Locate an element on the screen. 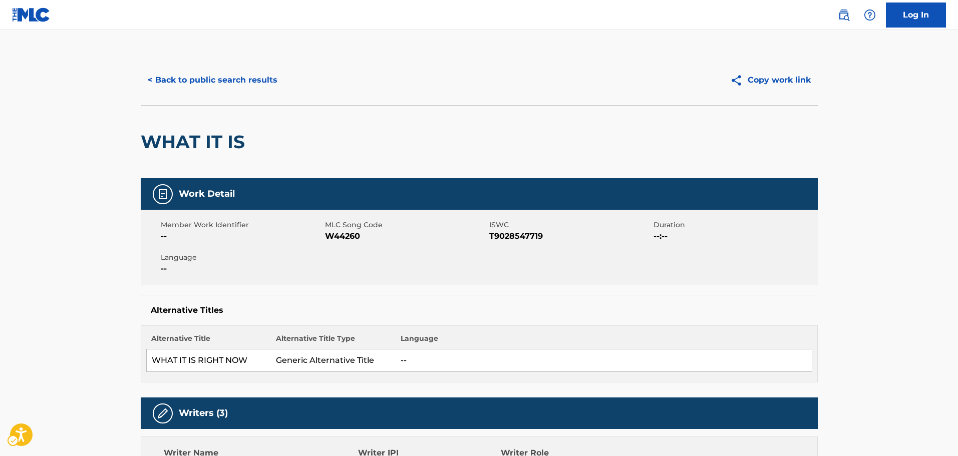 This screenshot has width=958, height=456. span: Language is located at coordinates (242, 258).